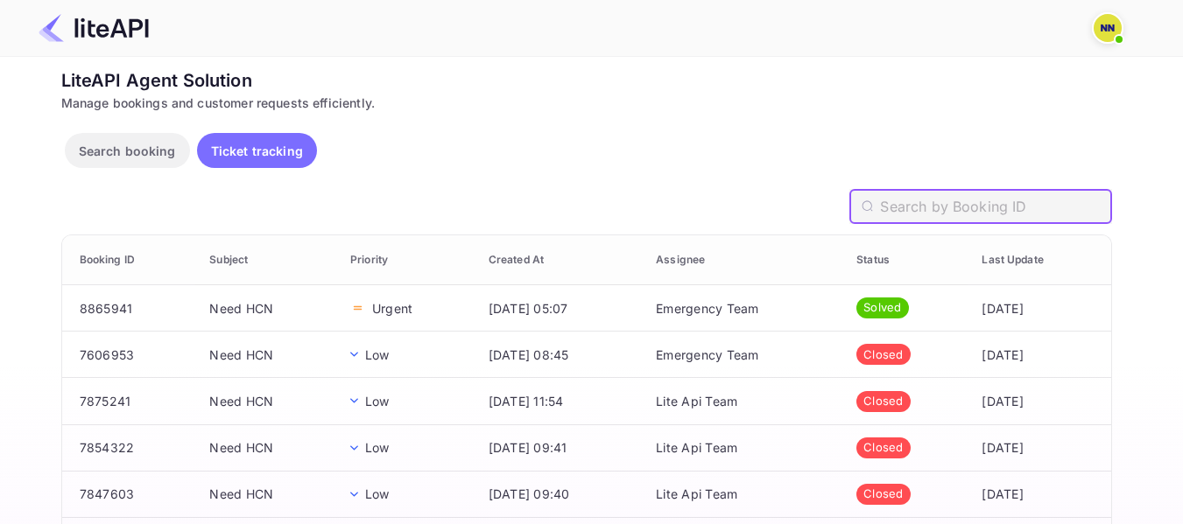 The height and width of the screenshot is (524, 1183). Describe the element at coordinates (129, 355) in the screenshot. I see `td: 7606953` at that location.